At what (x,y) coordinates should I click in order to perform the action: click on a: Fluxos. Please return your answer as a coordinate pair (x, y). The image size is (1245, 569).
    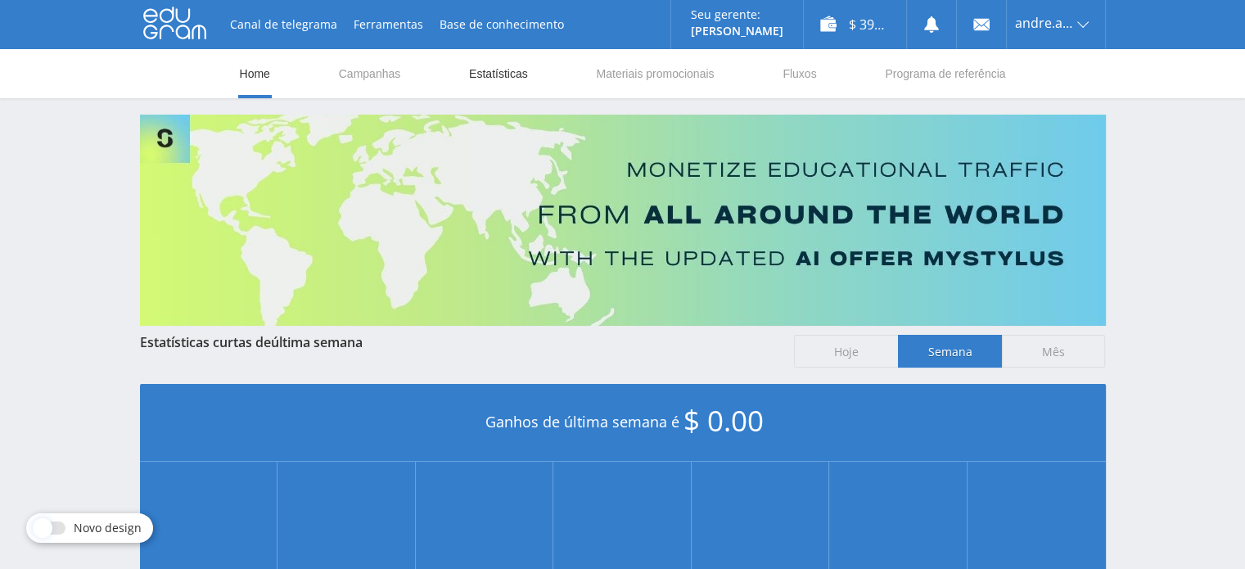
    Looking at the image, I should click on (799, 74).